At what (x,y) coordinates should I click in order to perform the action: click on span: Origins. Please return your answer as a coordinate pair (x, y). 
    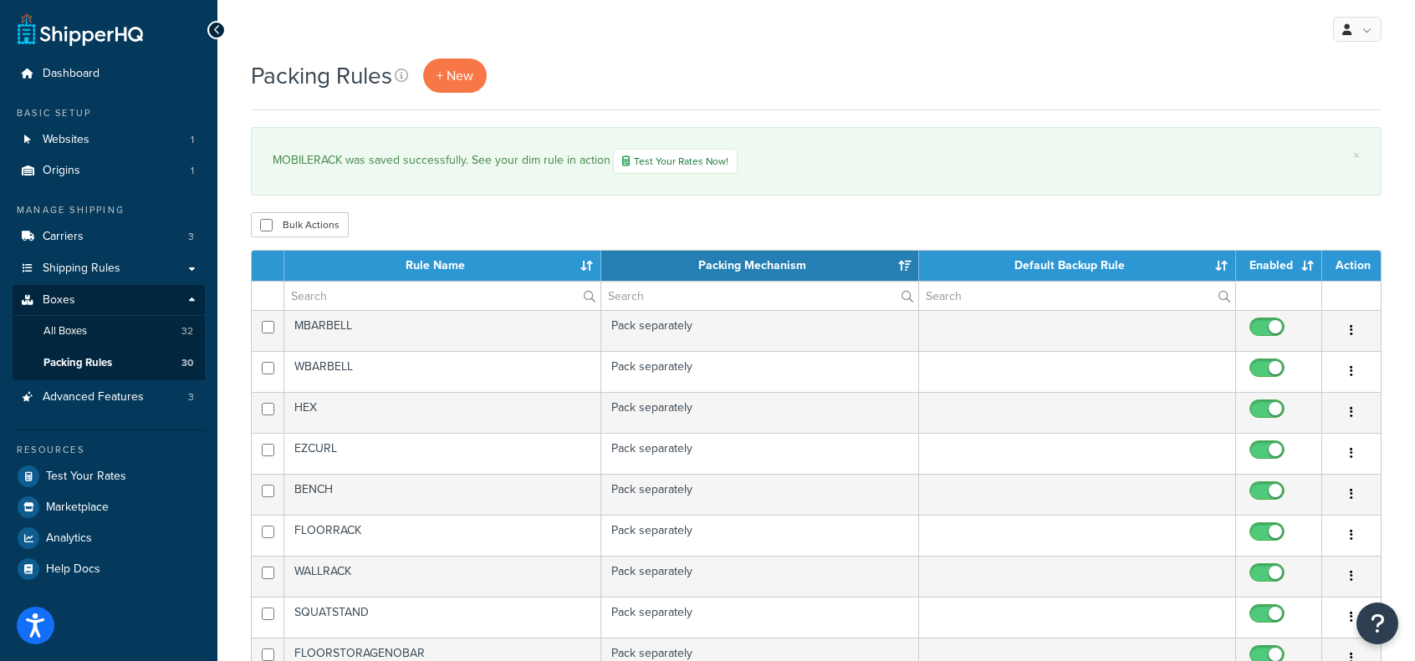
    Looking at the image, I should click on (61, 171).